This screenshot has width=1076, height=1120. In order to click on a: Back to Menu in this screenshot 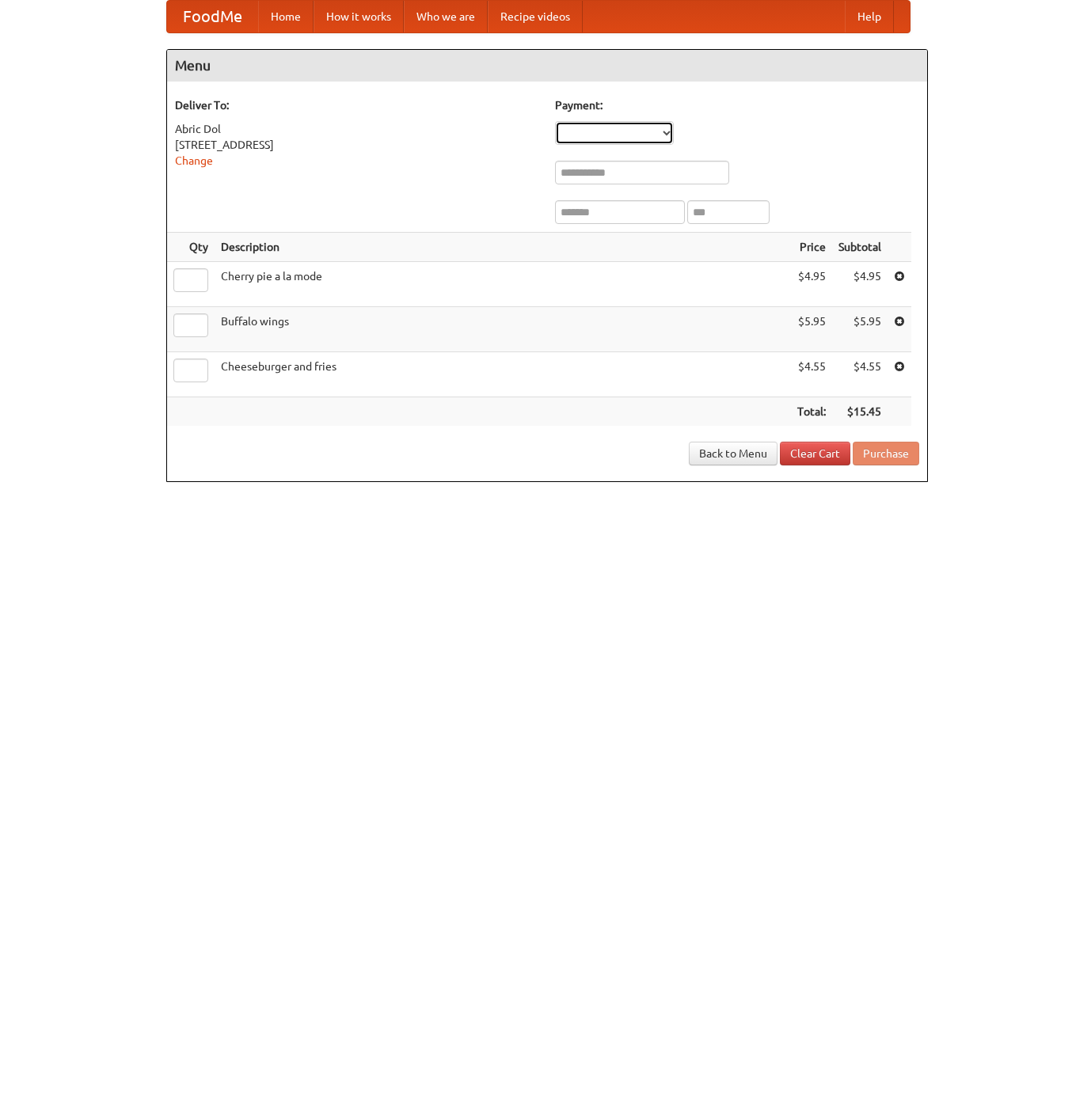, I will do `click(733, 453)`.